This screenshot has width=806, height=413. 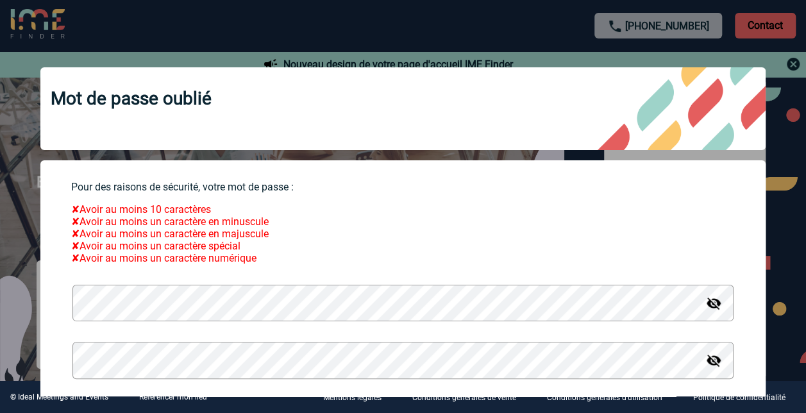 I want to click on a: Mentions légales, so click(x=357, y=397).